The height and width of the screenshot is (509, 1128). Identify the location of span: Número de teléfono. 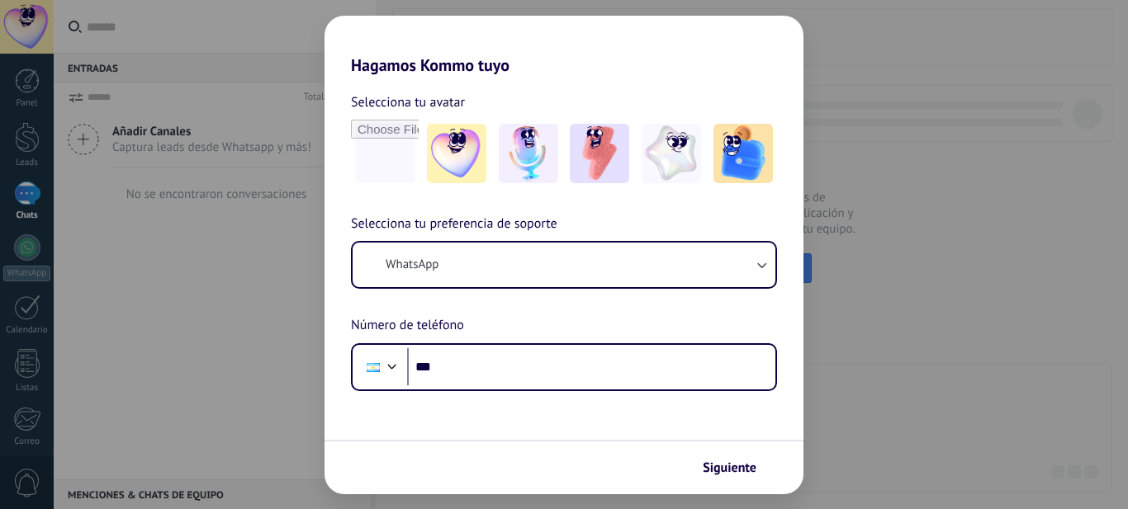
(407, 326).